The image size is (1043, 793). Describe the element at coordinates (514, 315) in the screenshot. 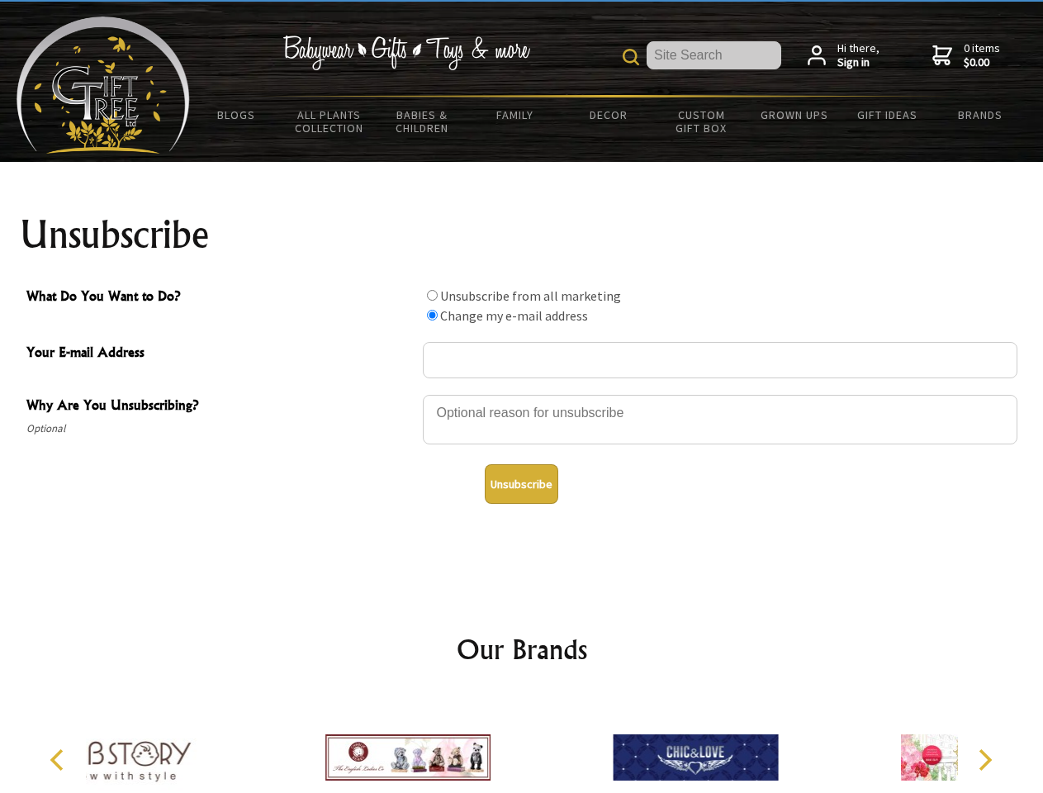

I see `label: Change my e-mail address` at that location.